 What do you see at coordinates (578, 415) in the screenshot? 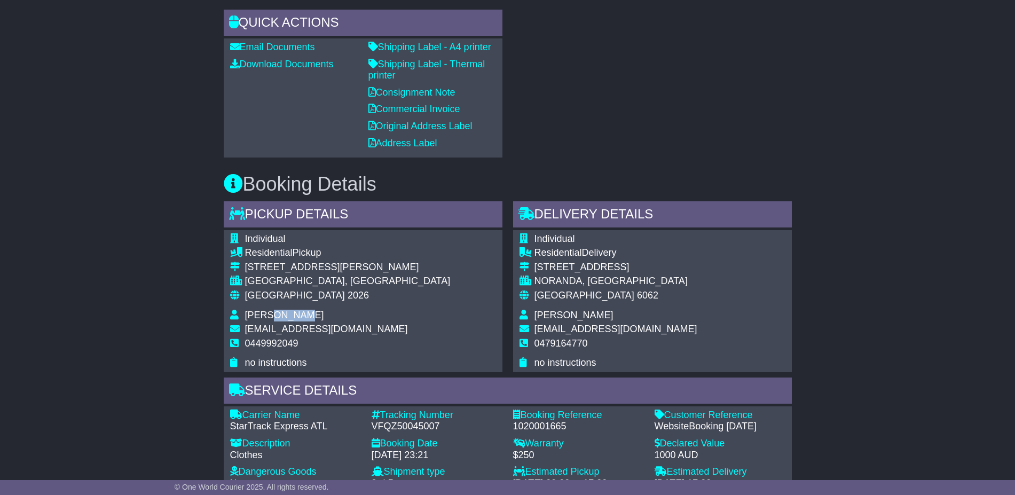
I see `div: Booking Reference` at bounding box center [578, 415].